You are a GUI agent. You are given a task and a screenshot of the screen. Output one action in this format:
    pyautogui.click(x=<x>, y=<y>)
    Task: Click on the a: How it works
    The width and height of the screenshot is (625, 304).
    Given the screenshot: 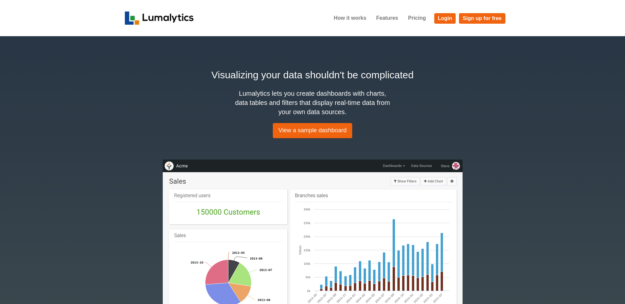 What is the action you would take?
    pyautogui.click(x=350, y=18)
    